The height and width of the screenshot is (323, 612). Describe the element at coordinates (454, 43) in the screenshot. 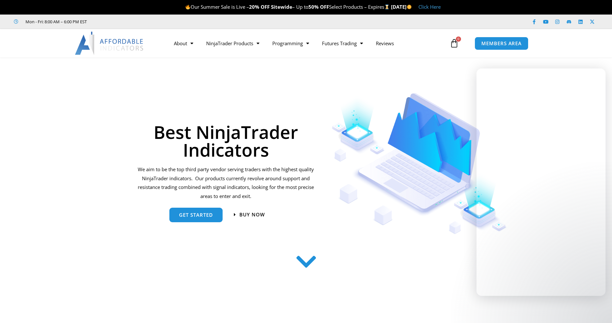

I see `a: 0` at that location.